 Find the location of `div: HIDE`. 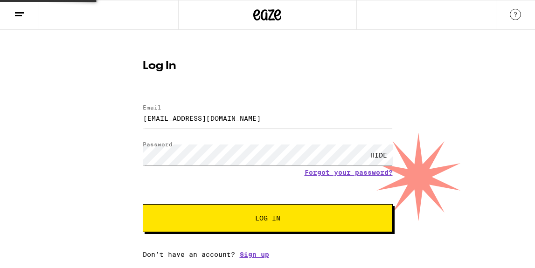

div: HIDE is located at coordinates (379, 155).